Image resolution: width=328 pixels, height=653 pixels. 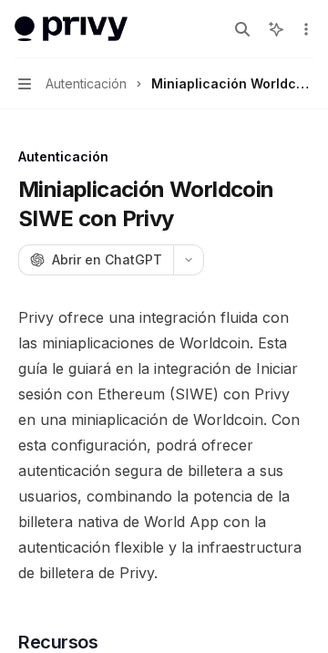 What do you see at coordinates (305, 29) in the screenshot?
I see `button: Más acciones` at bounding box center [305, 29].